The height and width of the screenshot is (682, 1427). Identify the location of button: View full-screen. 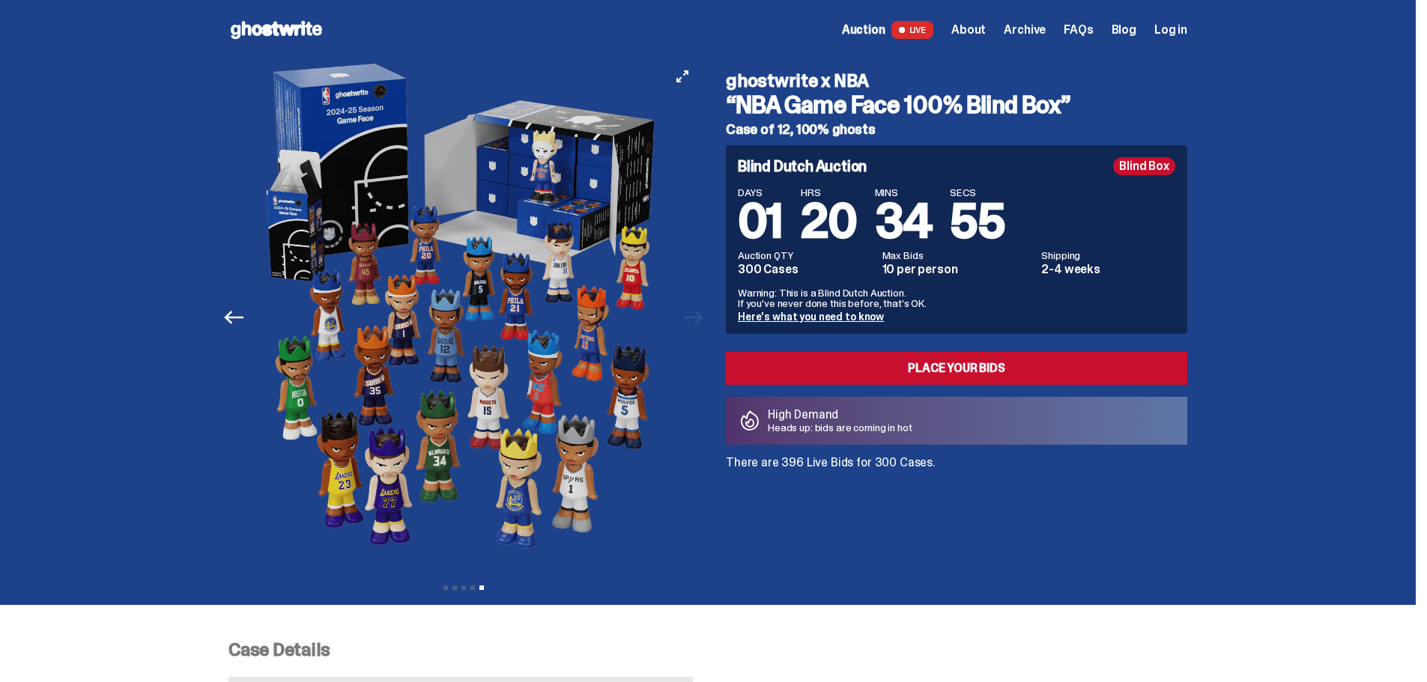
(682, 76).